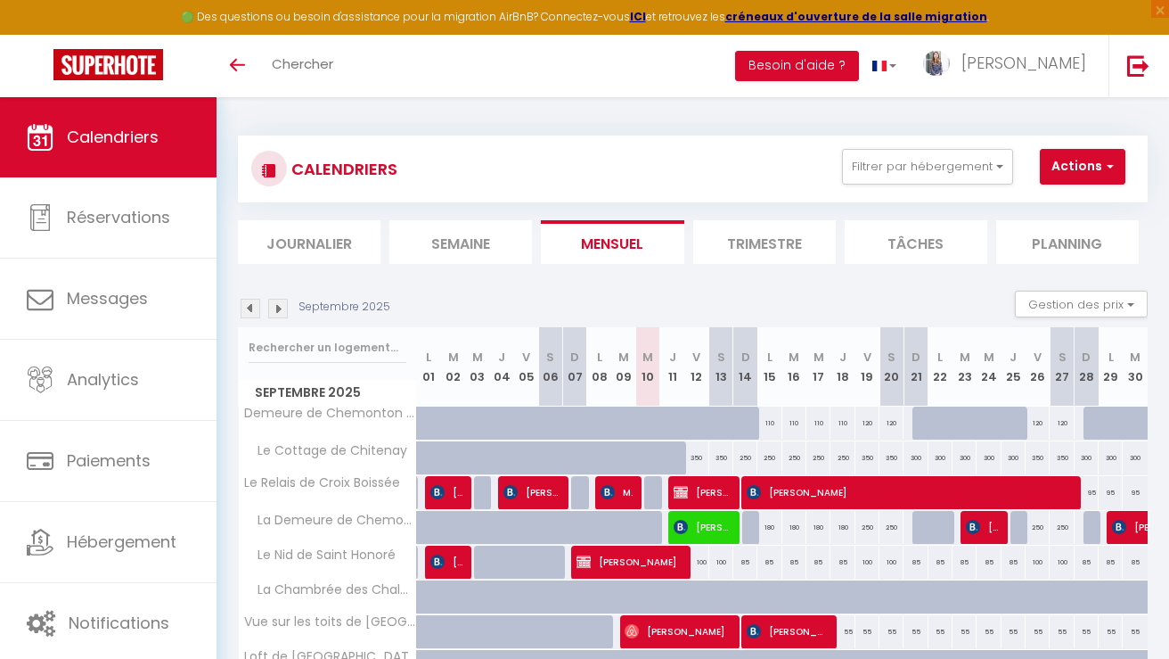 This screenshot has height=659, width=1169. I want to click on span: Chercher, so click(302, 63).